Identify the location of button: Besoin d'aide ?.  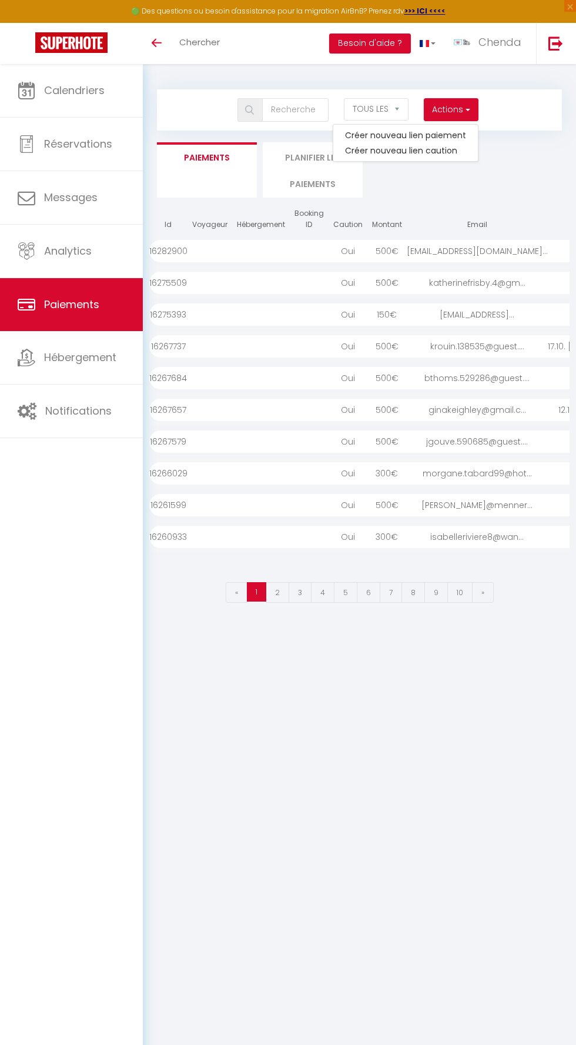
(370, 44).